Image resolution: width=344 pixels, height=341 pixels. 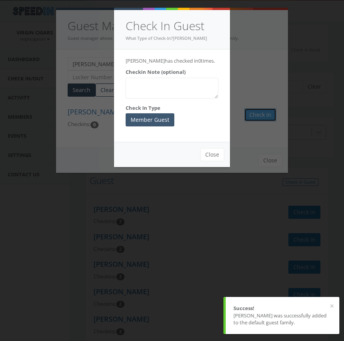 What do you see at coordinates (143, 108) in the screenshot?
I see `label: Check In Type` at bounding box center [143, 108].